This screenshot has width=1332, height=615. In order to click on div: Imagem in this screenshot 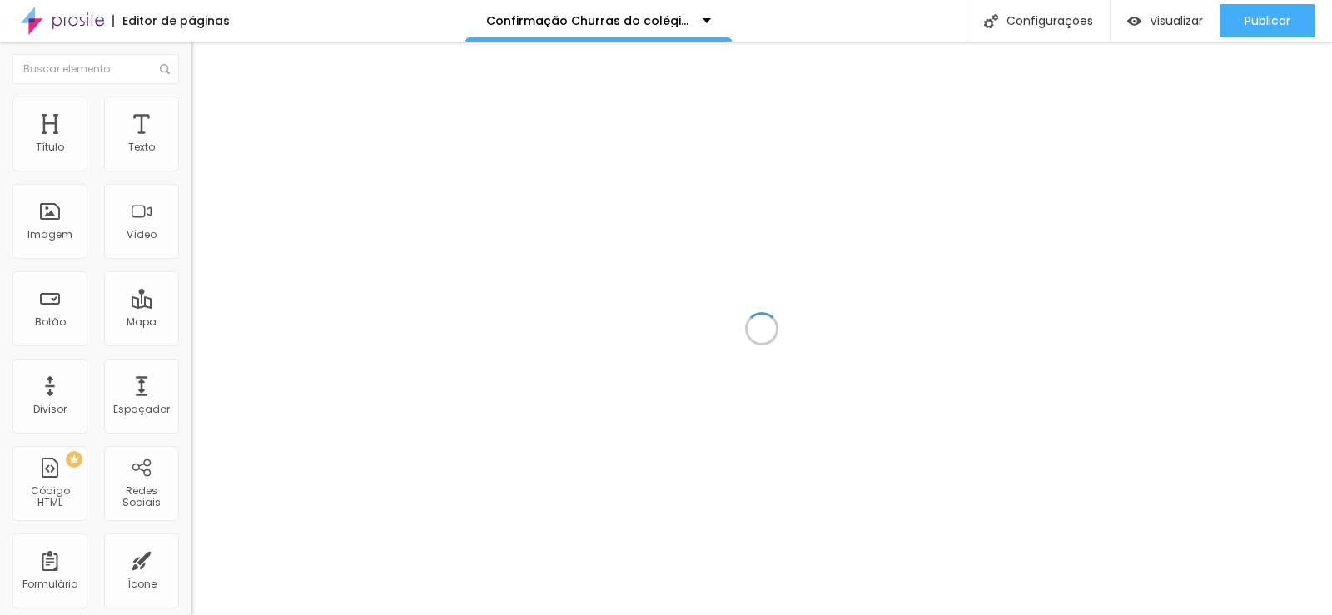, I will do `click(50, 235)`.